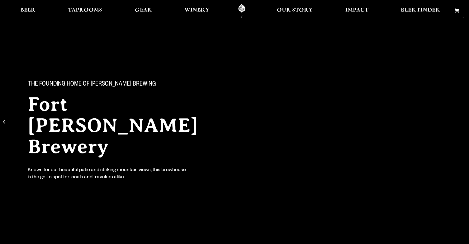 The width and height of the screenshot is (469, 244). What do you see at coordinates (420, 10) in the screenshot?
I see `span: Beer Finder` at bounding box center [420, 10].